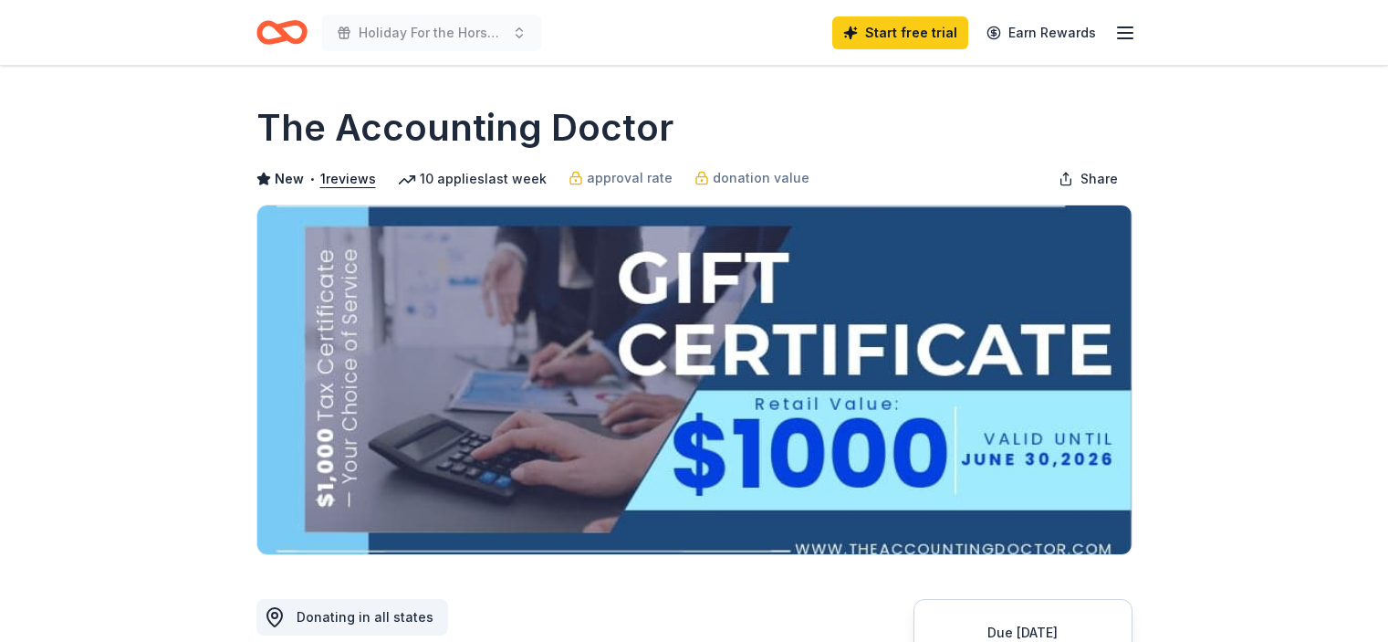  What do you see at coordinates (365, 616) in the screenshot?
I see `span: Donating in all states` at bounding box center [365, 616].